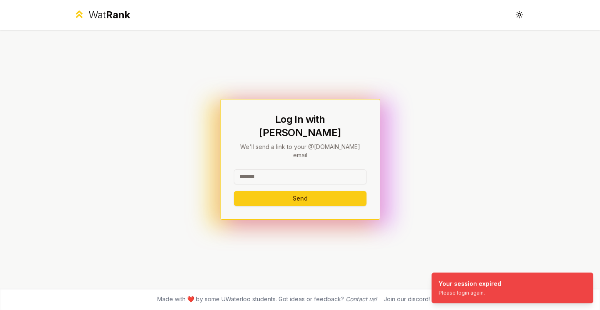 This screenshot has width=600, height=310. Describe the element at coordinates (109, 15) in the screenshot. I see `div: Wat` at that location.